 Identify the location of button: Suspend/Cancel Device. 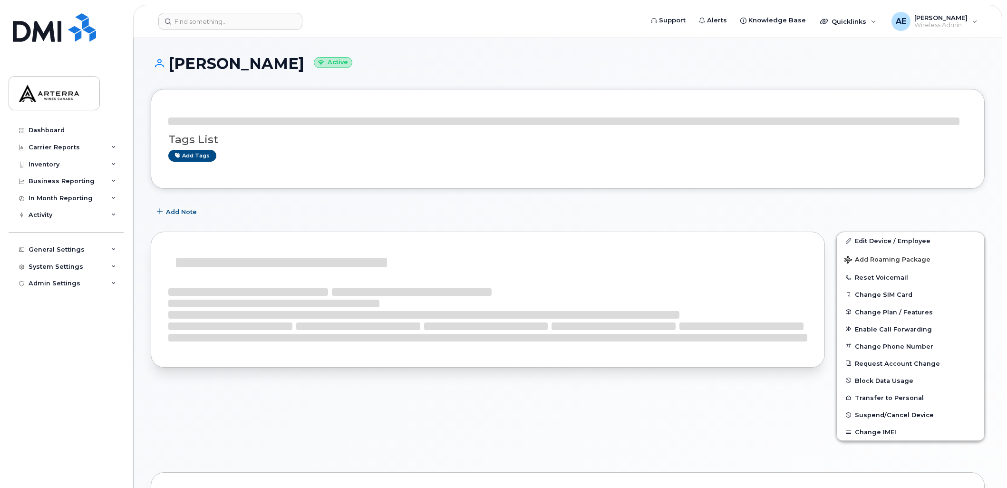
(910, 414).